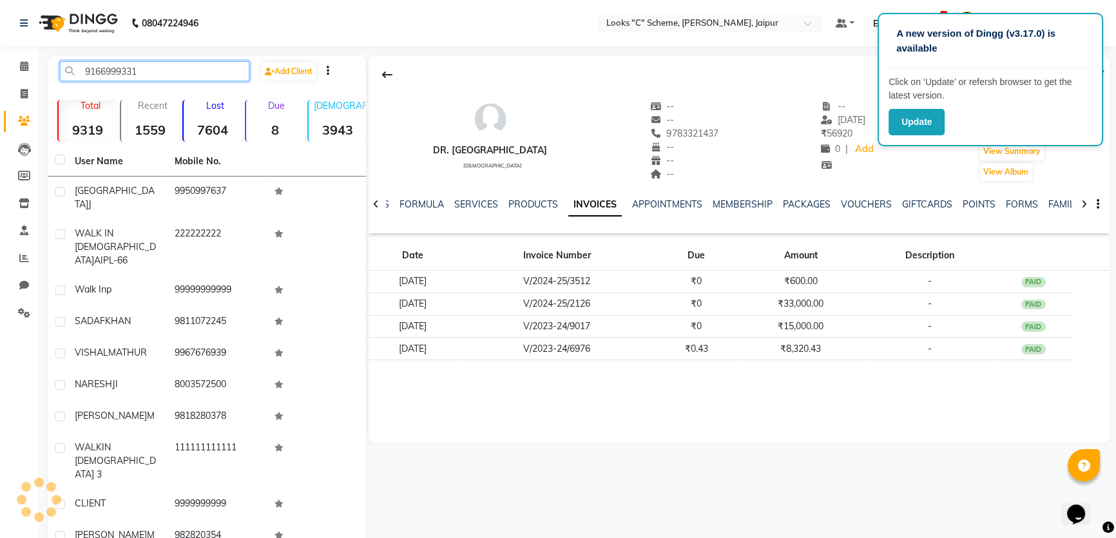 The image size is (1116, 538). I want to click on a: GIFTCARDS, so click(927, 204).